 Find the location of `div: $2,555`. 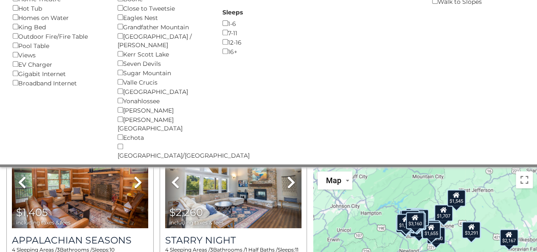

div: $2,555 is located at coordinates (429, 227).